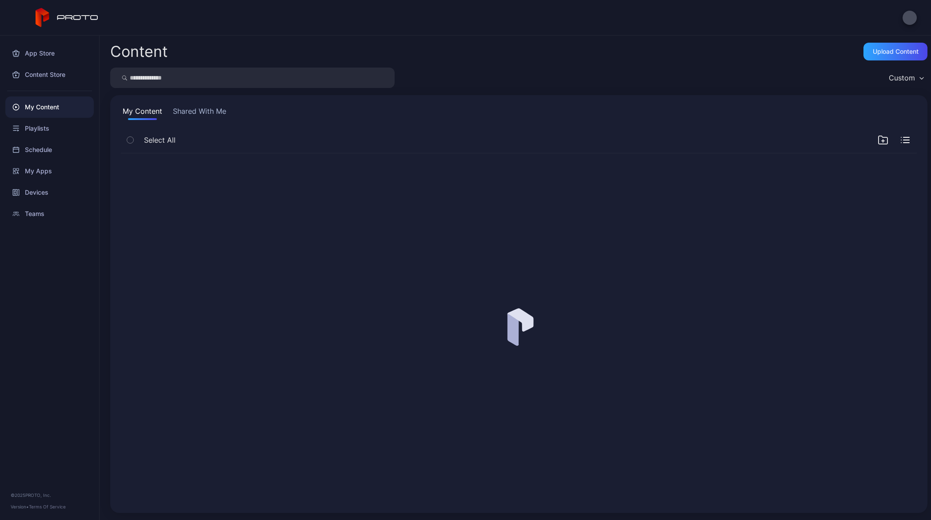 The image size is (931, 520). Describe the element at coordinates (902, 78) in the screenshot. I see `div: Custom` at that location.